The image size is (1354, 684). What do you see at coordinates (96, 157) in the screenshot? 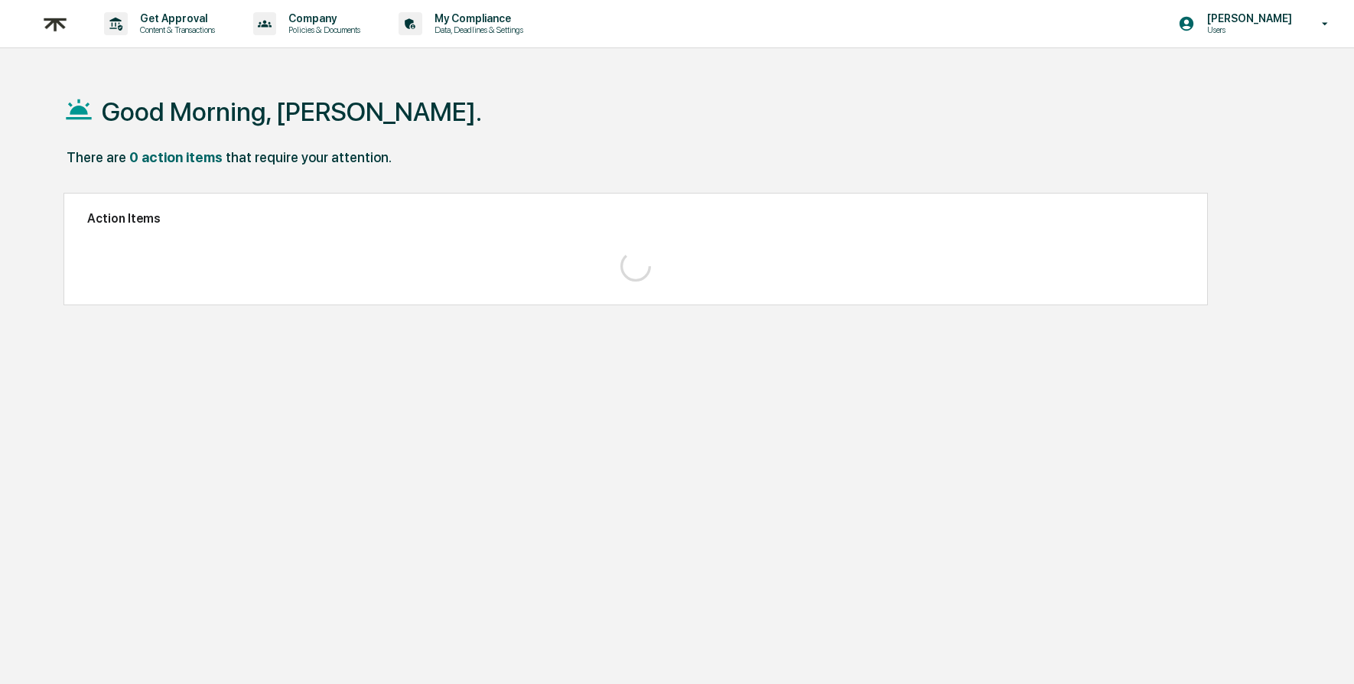
I see `div: There are` at bounding box center [96, 157].